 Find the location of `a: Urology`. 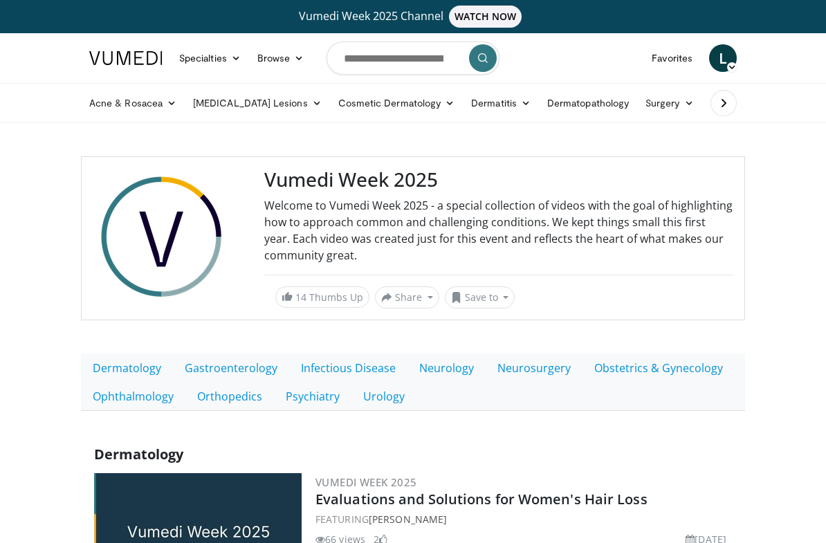

a: Urology is located at coordinates (384, 397).